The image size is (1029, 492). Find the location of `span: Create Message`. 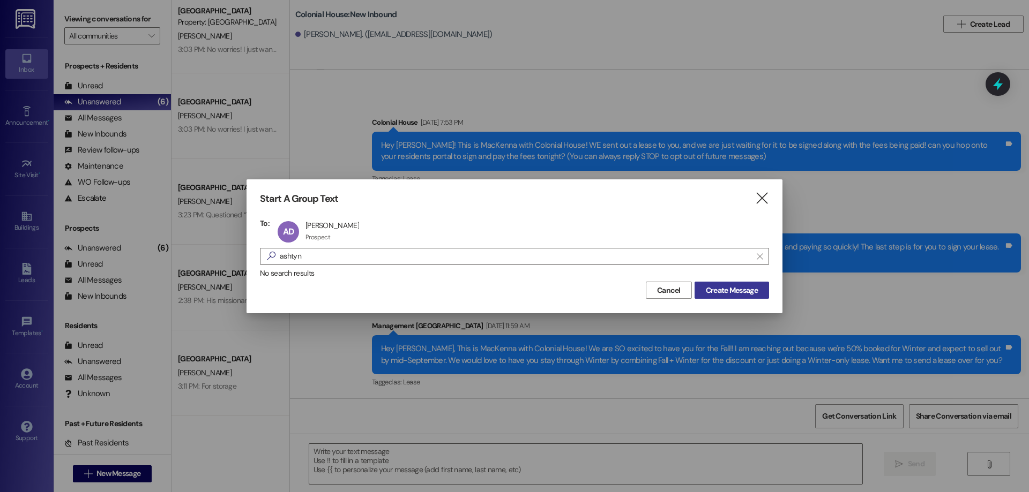

span: Create Message is located at coordinates (731, 290).